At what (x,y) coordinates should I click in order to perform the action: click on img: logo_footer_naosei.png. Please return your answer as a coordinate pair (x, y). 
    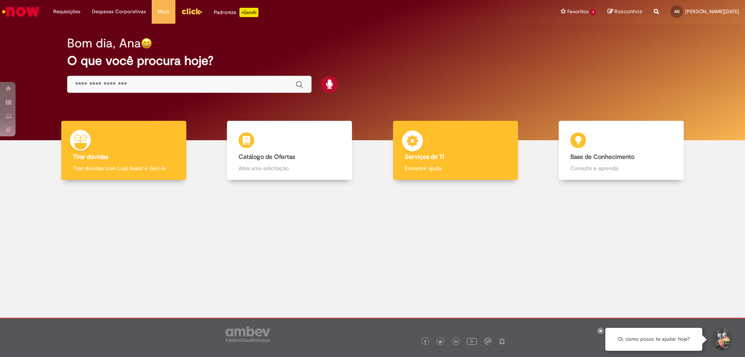
    Looking at the image, I should click on (502, 341).